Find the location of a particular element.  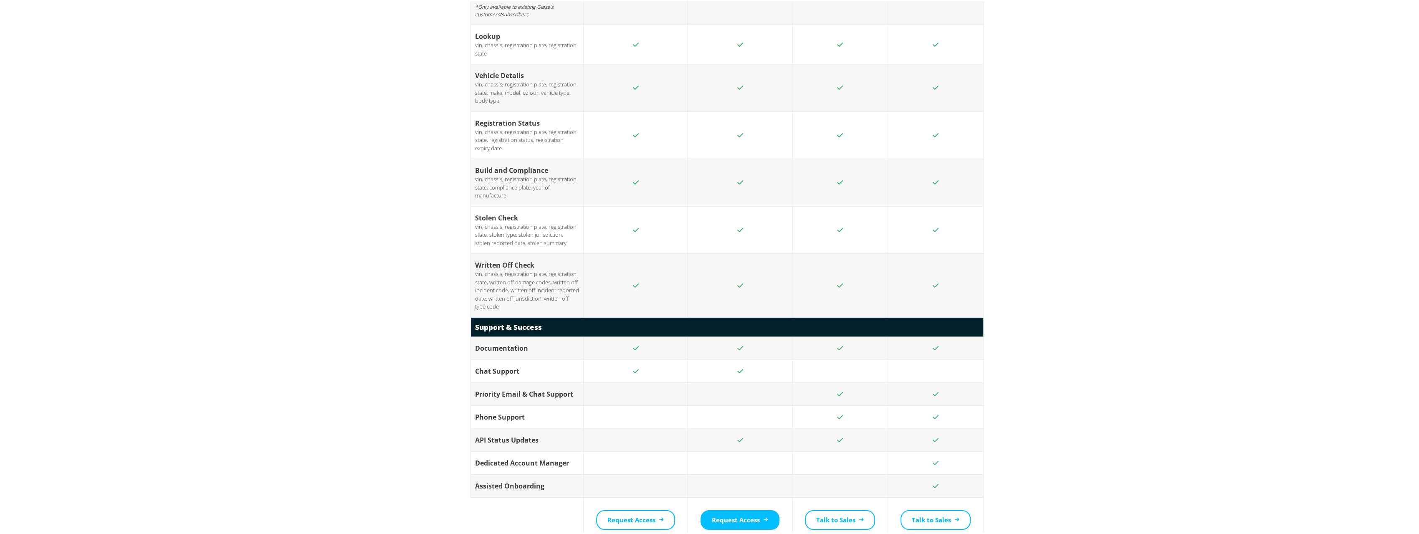

div: vin, chassis, registration plate, registration state, make, model, colour, vehicle type, body type is located at coordinates (527, 91).